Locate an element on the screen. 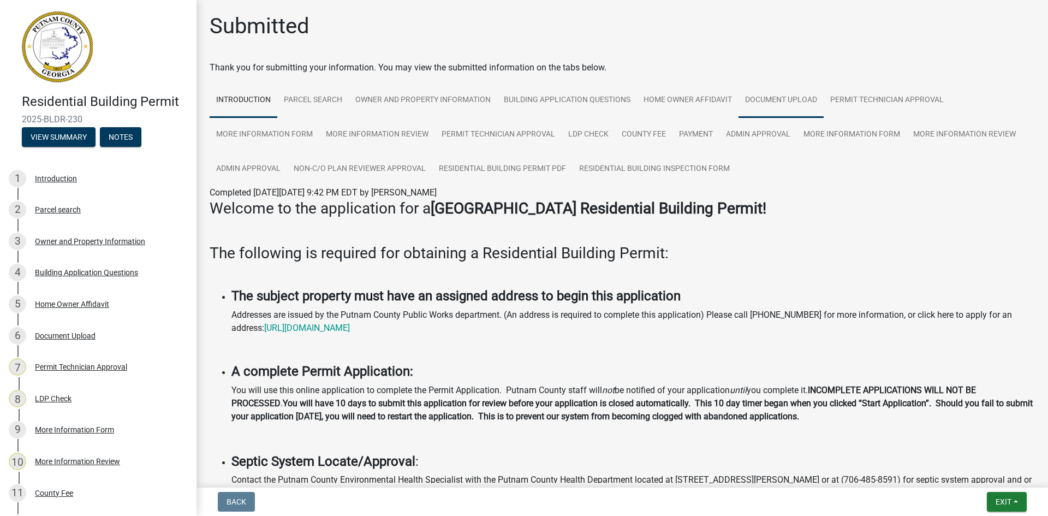  a: Document Upload is located at coordinates (781, 100).